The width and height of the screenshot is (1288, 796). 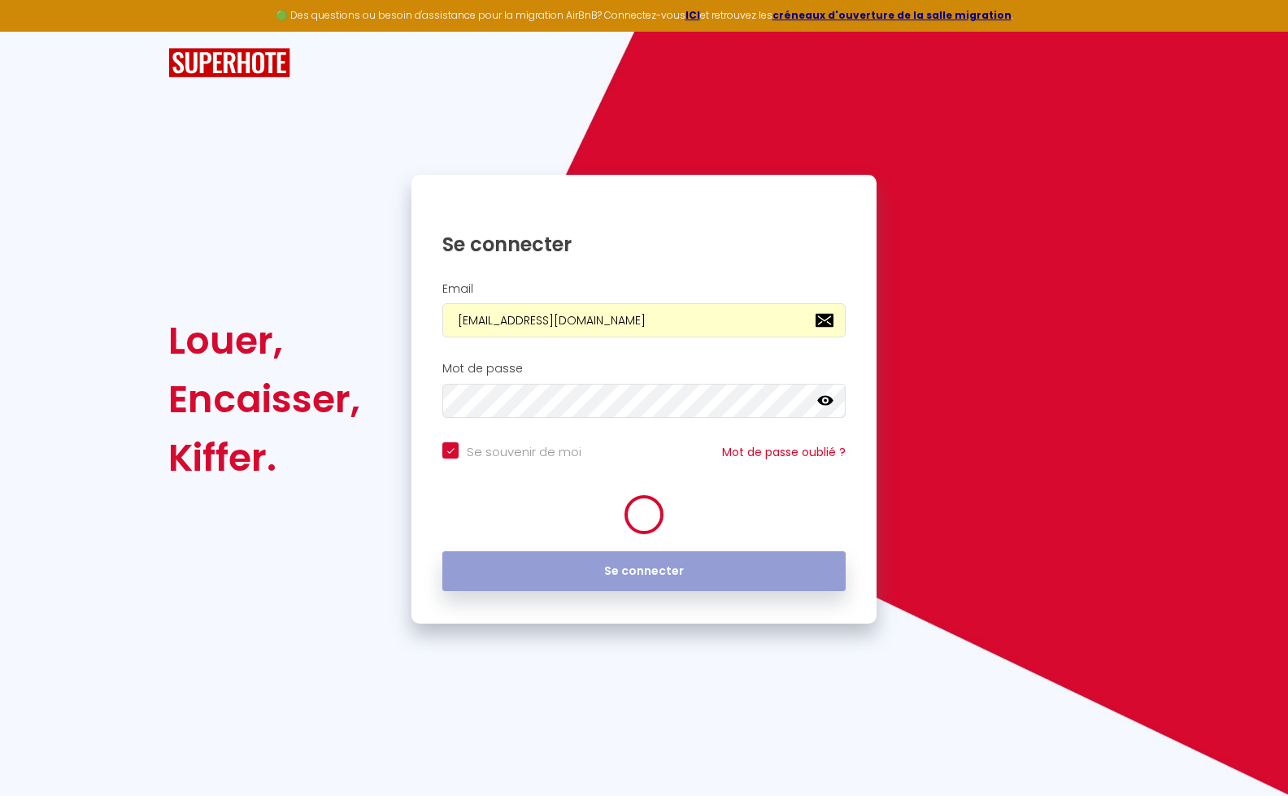 I want to click on a: créneaux d'ouverture de la salle migration, so click(x=892, y=15).